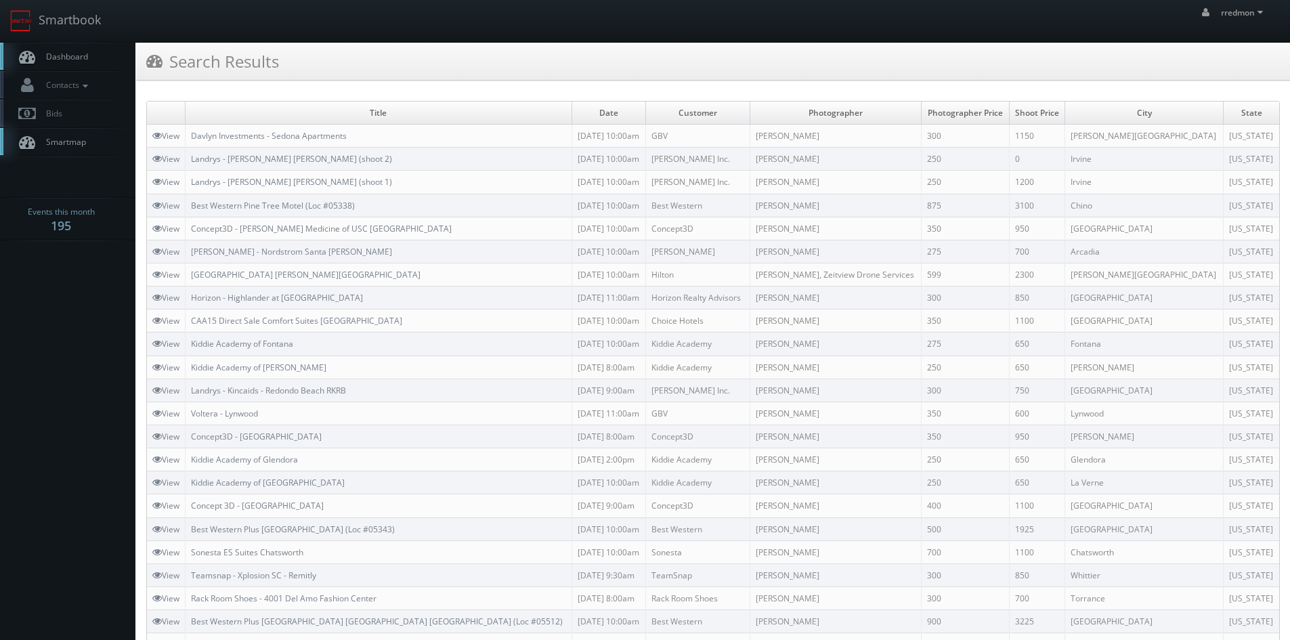 The image size is (1290, 640). I want to click on span: Smartmap, so click(62, 142).